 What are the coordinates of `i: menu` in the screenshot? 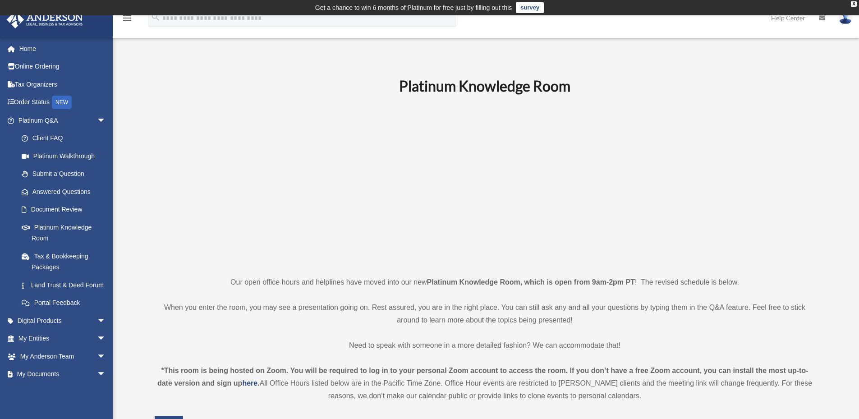 It's located at (127, 18).